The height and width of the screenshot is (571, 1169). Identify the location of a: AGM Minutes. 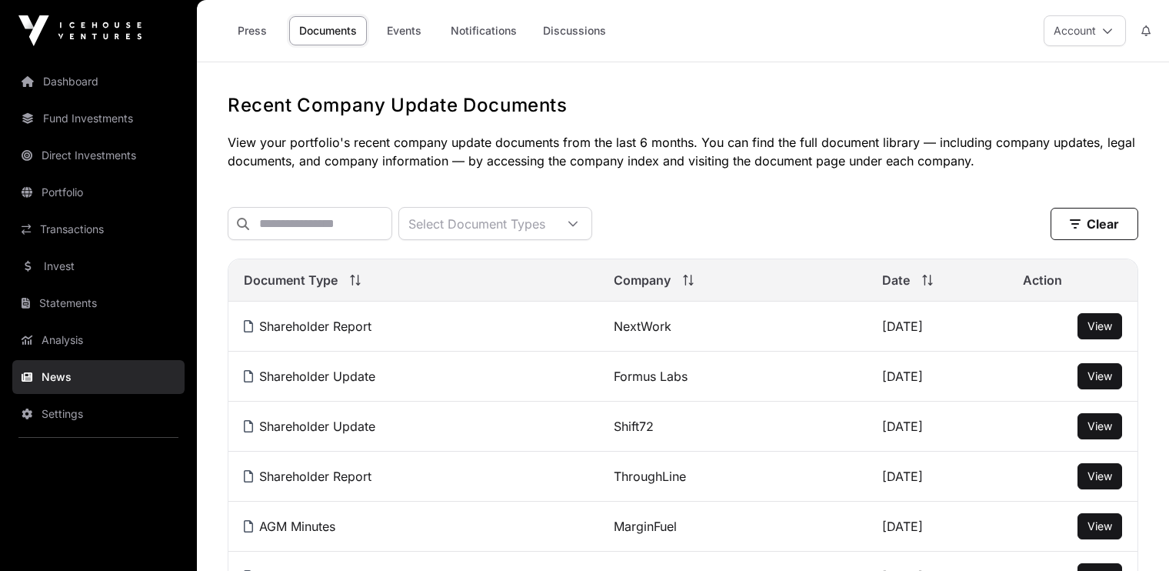
(289, 526).